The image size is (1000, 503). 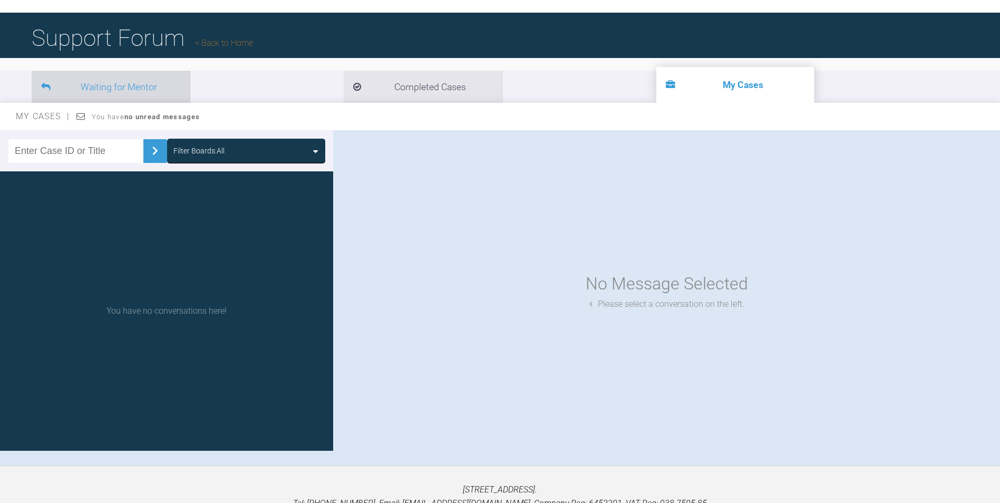 I want to click on strong: no unread messages, so click(x=162, y=116).